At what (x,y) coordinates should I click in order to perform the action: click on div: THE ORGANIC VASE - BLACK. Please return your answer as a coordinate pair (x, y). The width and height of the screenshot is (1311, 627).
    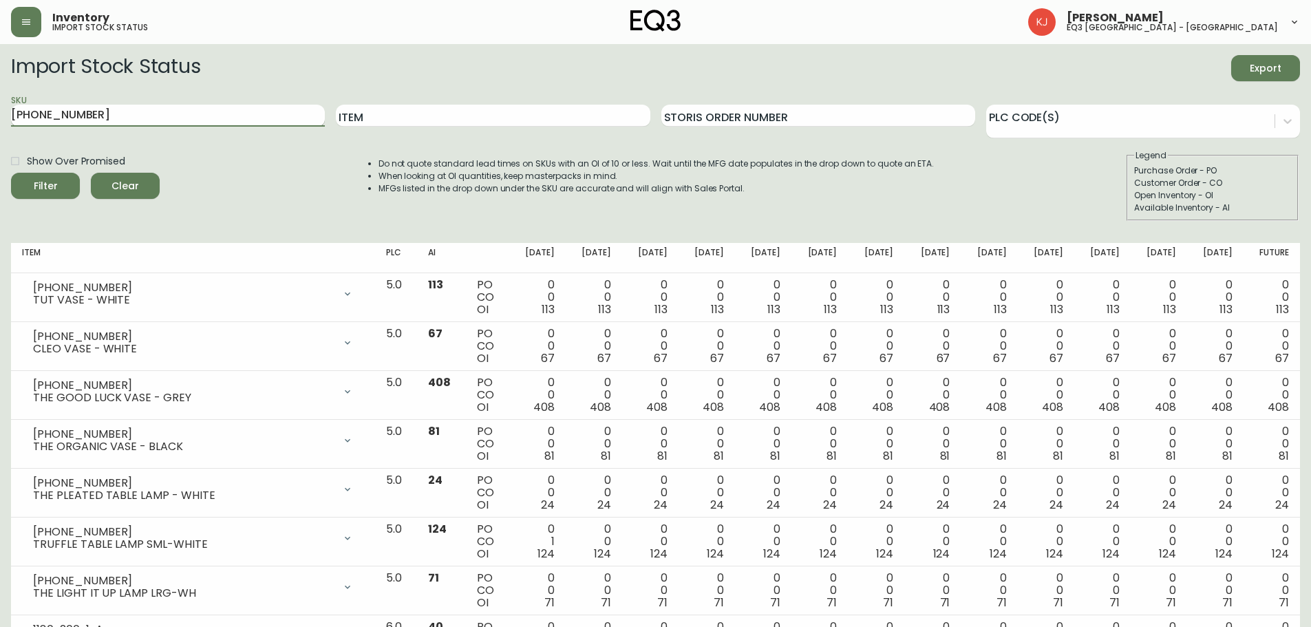
    Looking at the image, I should click on (183, 447).